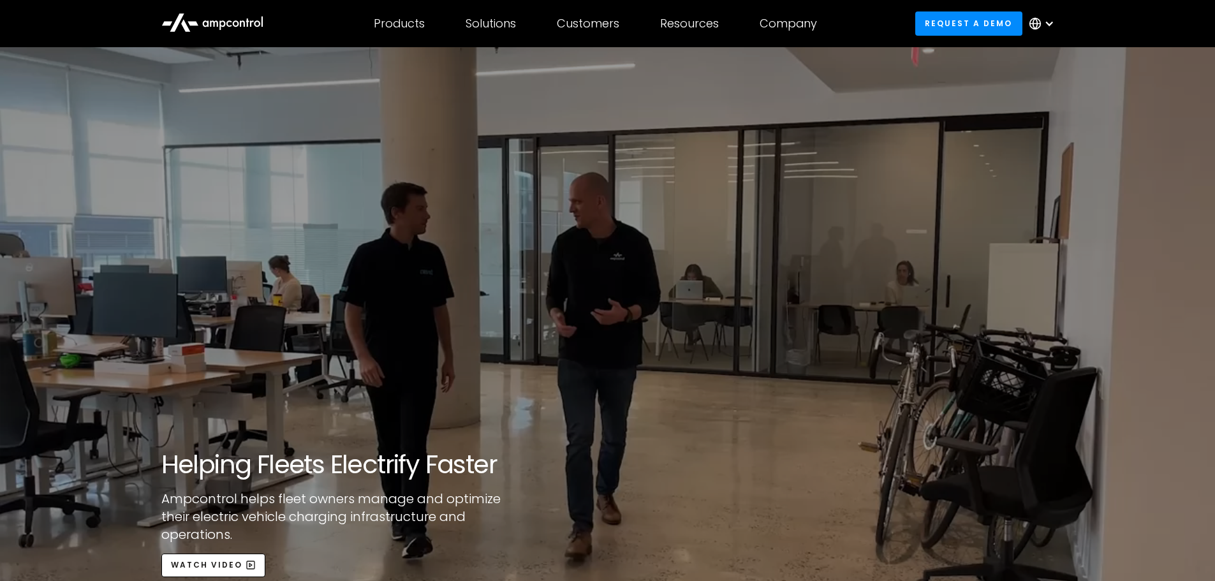  I want to click on div: Customers, so click(588, 24).